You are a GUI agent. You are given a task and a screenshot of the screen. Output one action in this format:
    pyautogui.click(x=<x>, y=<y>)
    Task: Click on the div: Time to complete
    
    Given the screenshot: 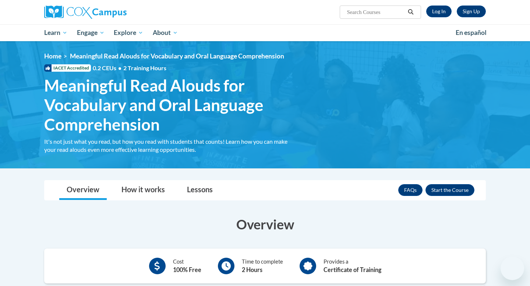 What is the action you would take?
    pyautogui.click(x=262, y=266)
    